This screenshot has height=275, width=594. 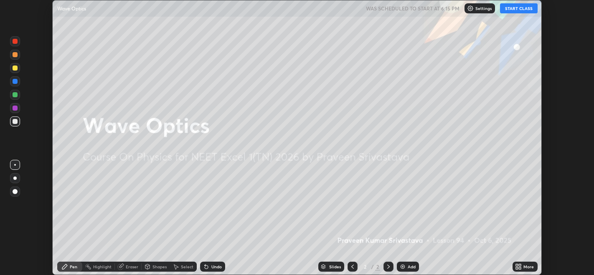 I want to click on p: Settings, so click(x=483, y=8).